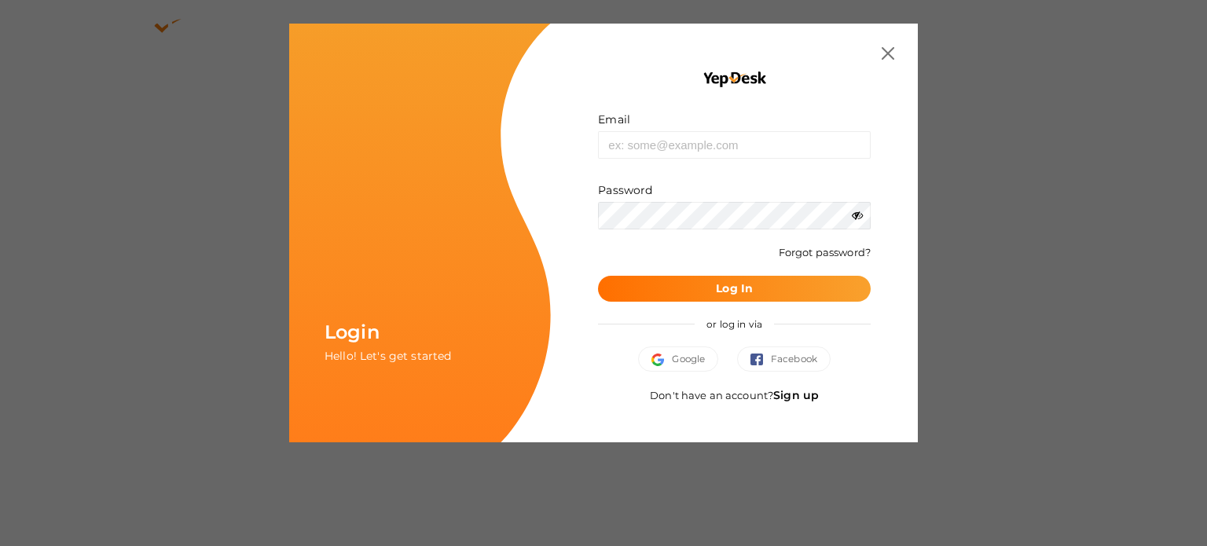 The image size is (1207, 546). I want to click on span: Don't have an account?, so click(734, 395).